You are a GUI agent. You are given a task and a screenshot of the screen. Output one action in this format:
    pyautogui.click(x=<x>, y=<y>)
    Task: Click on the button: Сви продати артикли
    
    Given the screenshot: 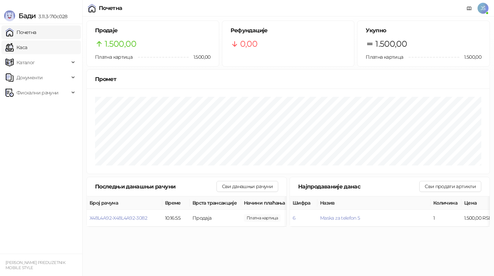 What is the action you would take?
    pyautogui.click(x=450, y=186)
    